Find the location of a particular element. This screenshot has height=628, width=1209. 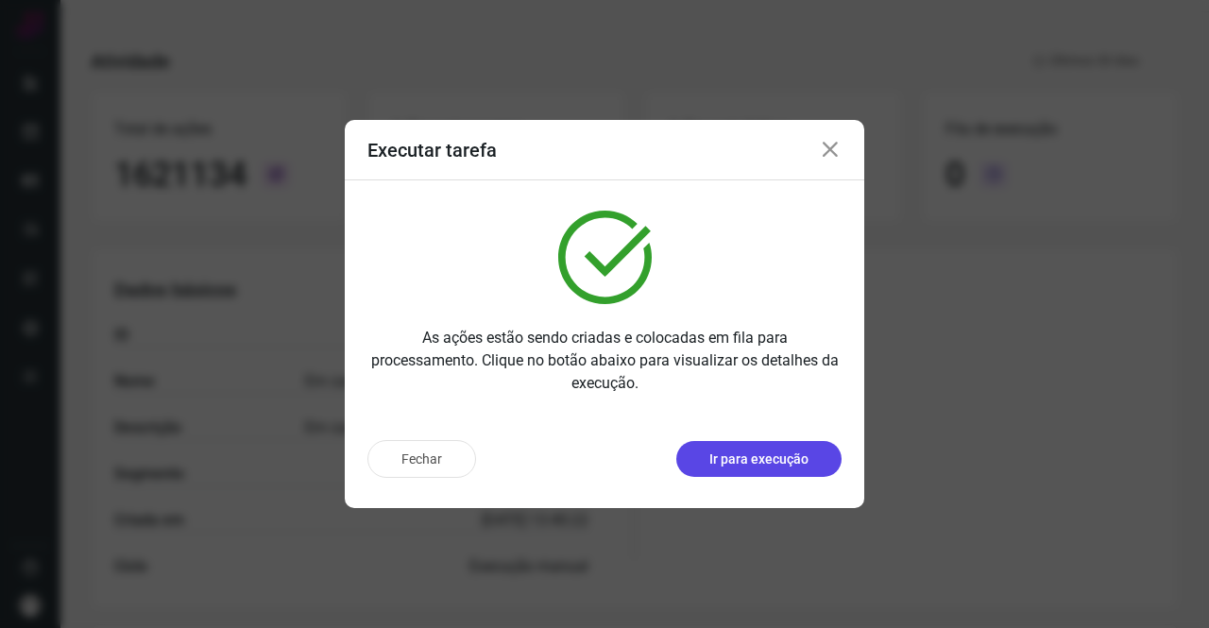

p: As ações estão sendo criadas e colocadas em fila para processamento. Clique no botão abaixo para ... is located at coordinates (605, 361).